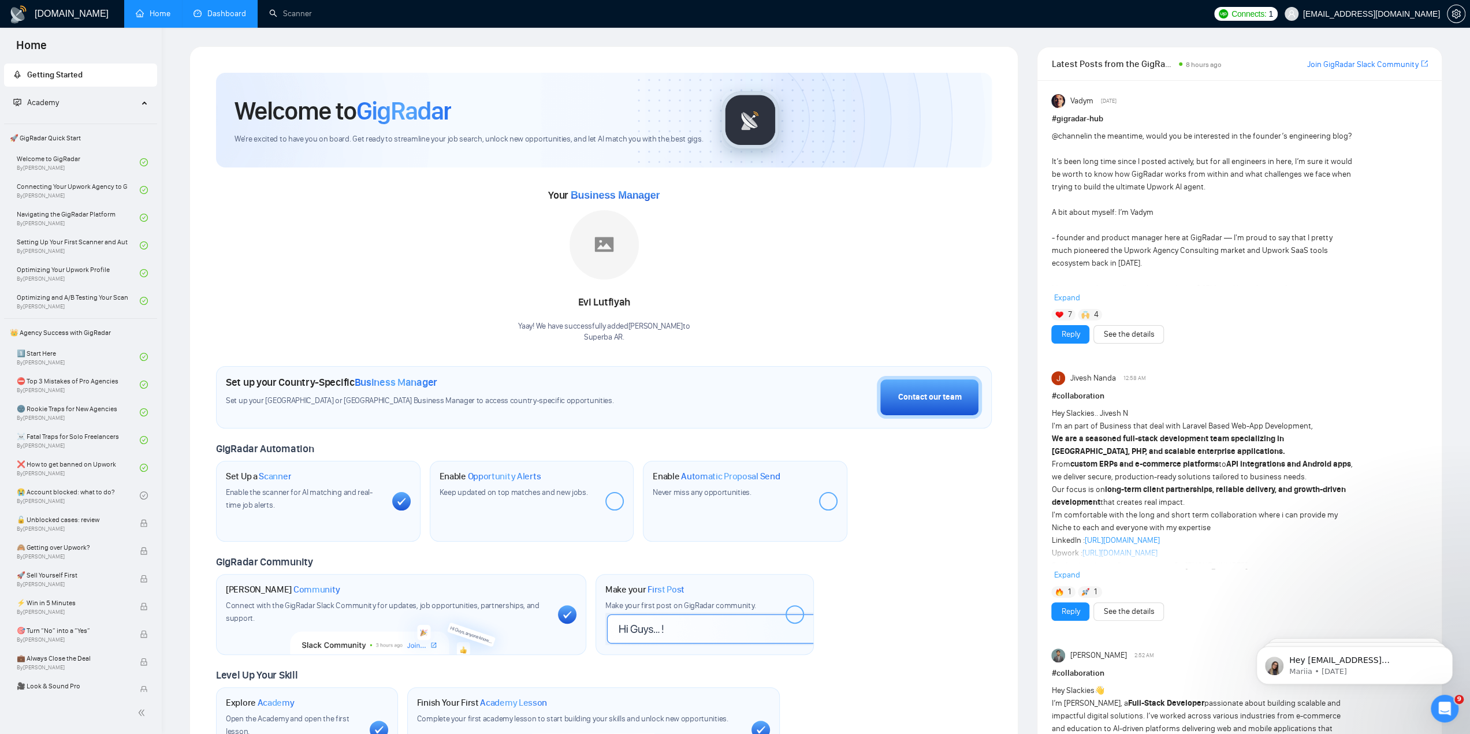 The height and width of the screenshot is (734, 1470). What do you see at coordinates (929, 397) in the screenshot?
I see `button: Contact our team` at bounding box center [929, 397].